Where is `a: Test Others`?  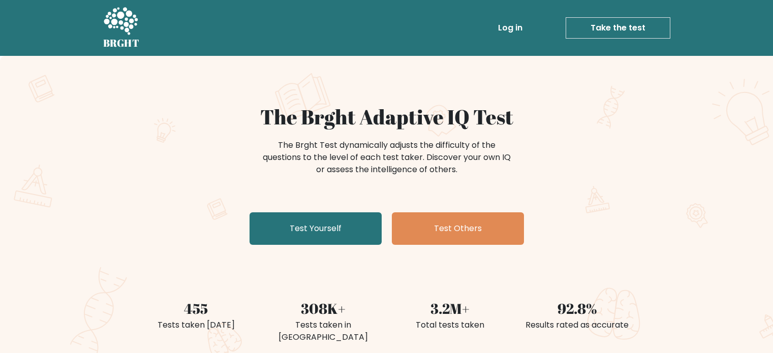 a: Test Others is located at coordinates (458, 229).